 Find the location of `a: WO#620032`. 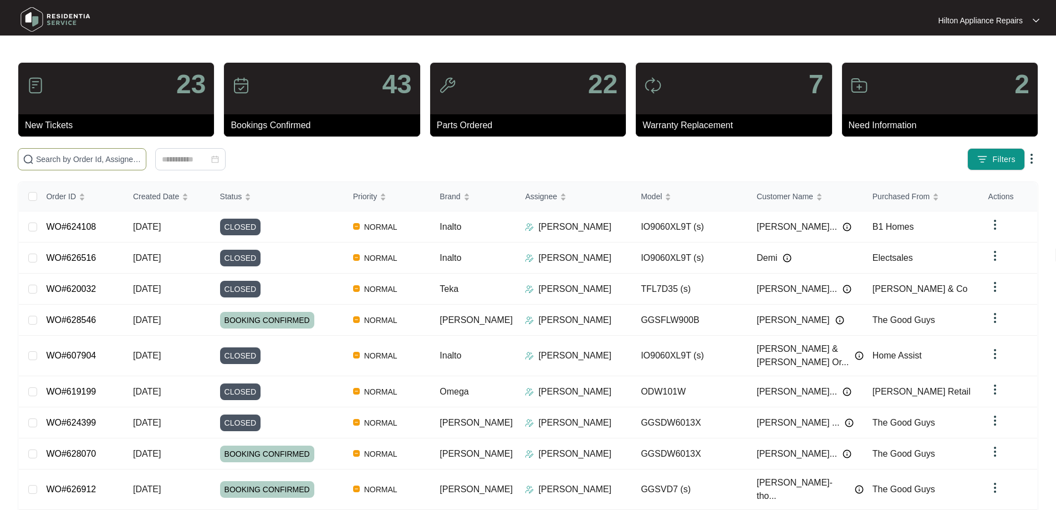

a: WO#620032 is located at coordinates (71, 288).